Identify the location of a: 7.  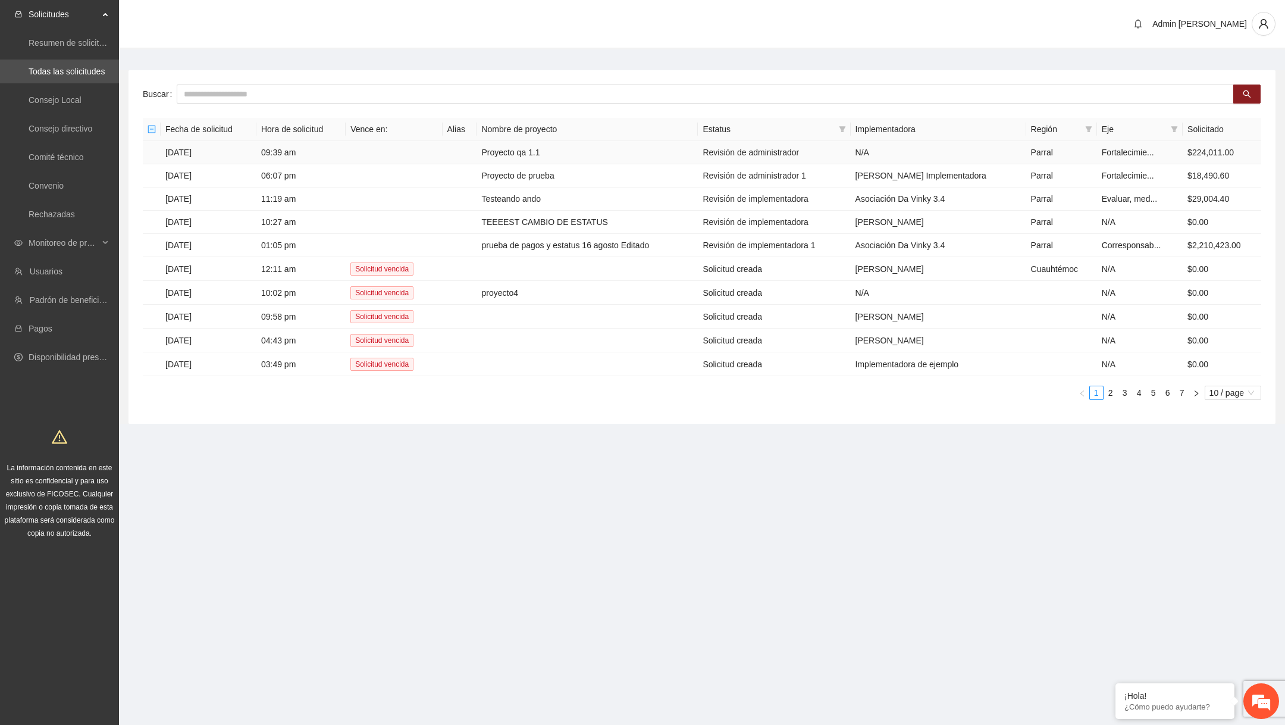
(1182, 393).